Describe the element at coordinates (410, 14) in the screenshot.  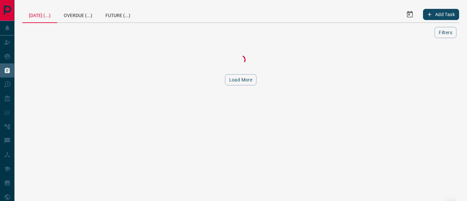
I see `button: Select Date Range` at that location.